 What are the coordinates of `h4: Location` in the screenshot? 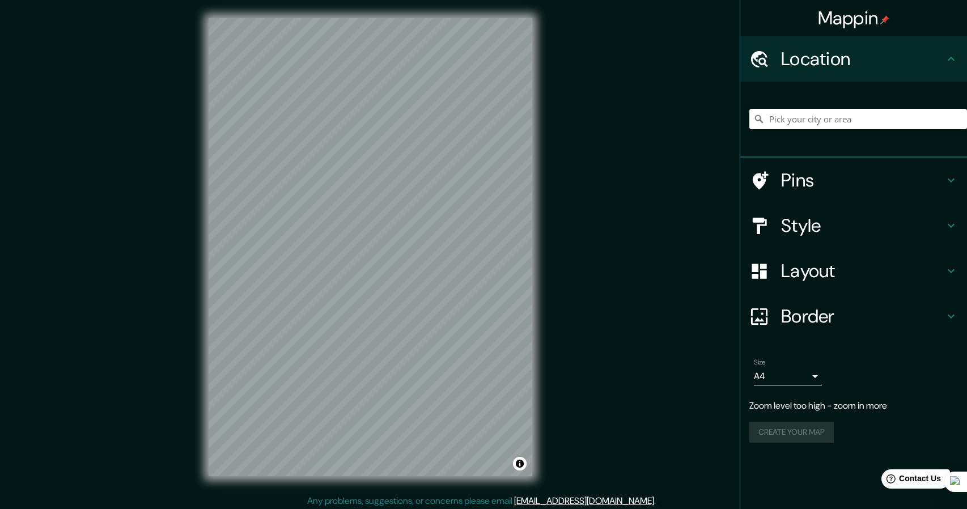 It's located at (863, 59).